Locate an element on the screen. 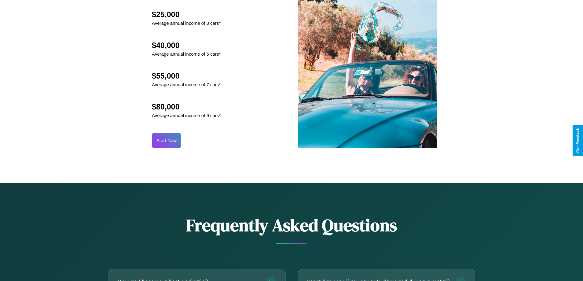 This screenshot has width=583, height=281. p: Average annual income of 9 cars* is located at coordinates (186, 115).